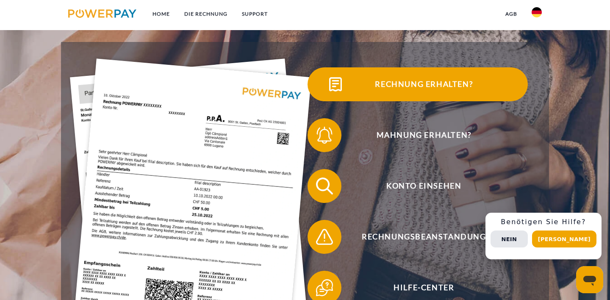 The height and width of the screenshot is (300, 610). Describe the element at coordinates (324, 135) in the screenshot. I see `img: qb_bell.svg` at that location.